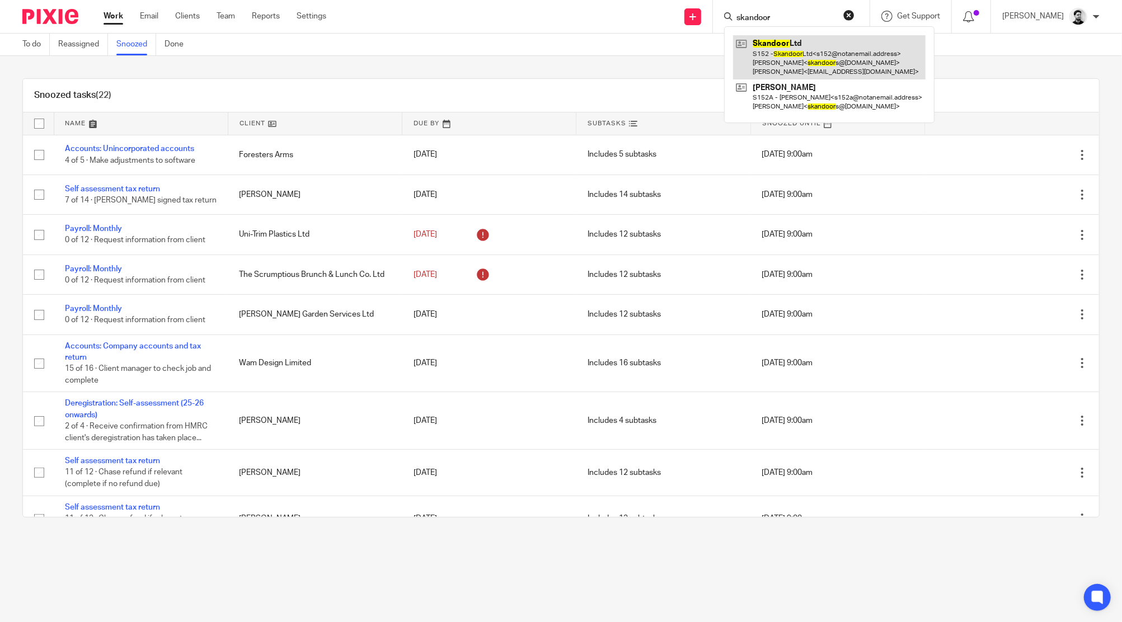 This screenshot has width=1122, height=622. Describe the element at coordinates (136, 432) in the screenshot. I see `span: 2 of 4 · Receive confirmation from HMRC client's deregistration has taken place...` at that location.